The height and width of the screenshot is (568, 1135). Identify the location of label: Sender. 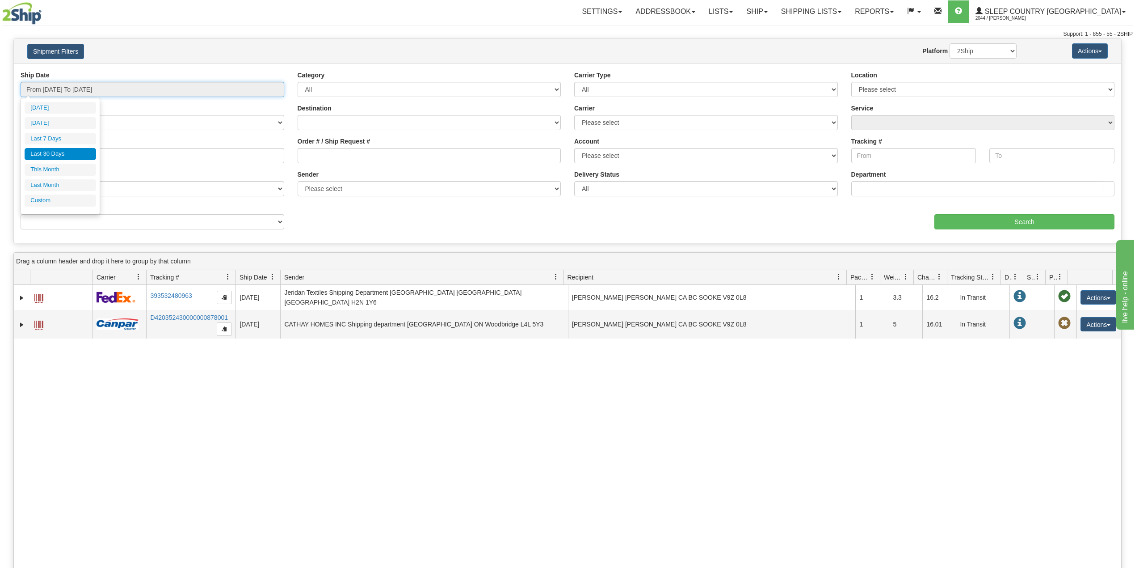
(308, 174).